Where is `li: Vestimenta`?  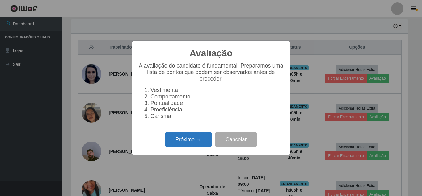
li: Vestimenta is located at coordinates (217, 90).